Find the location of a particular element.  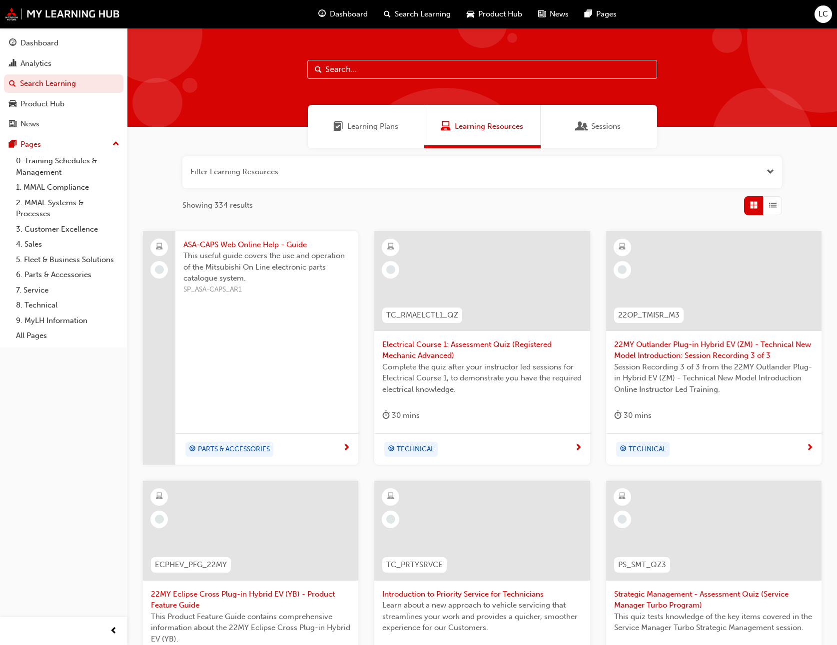

span: This Product Feature Guide contains comprehensive information about the 22MY Eclipse Cross Plug-i... is located at coordinates (250, 628).